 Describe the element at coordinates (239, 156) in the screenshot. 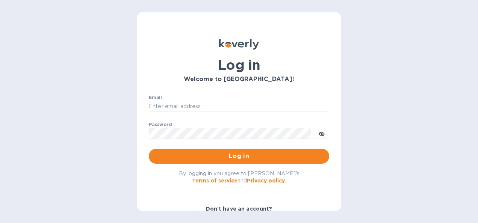

I see `button: Log in` at that location.